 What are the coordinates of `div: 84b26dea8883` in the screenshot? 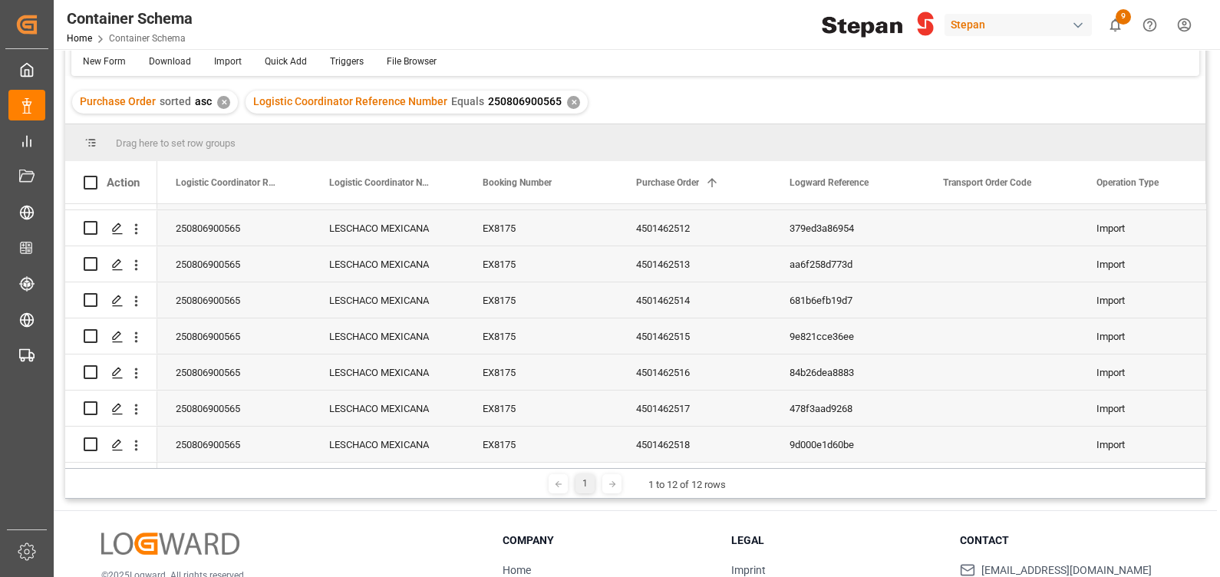 It's located at (848, 372).